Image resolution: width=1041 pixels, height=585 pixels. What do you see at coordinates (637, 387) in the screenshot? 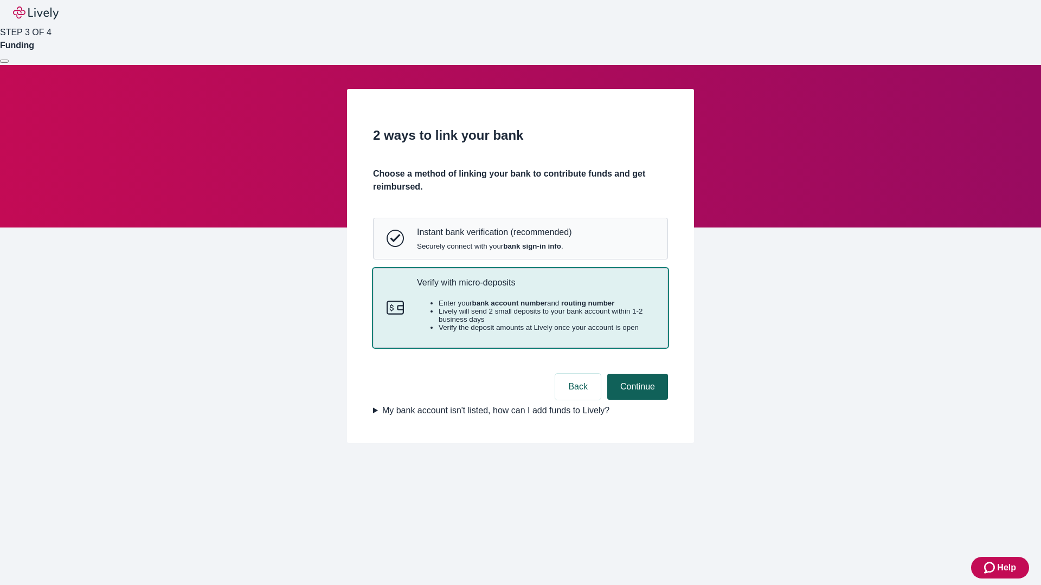
I see `button: Continue` at bounding box center [637, 387].